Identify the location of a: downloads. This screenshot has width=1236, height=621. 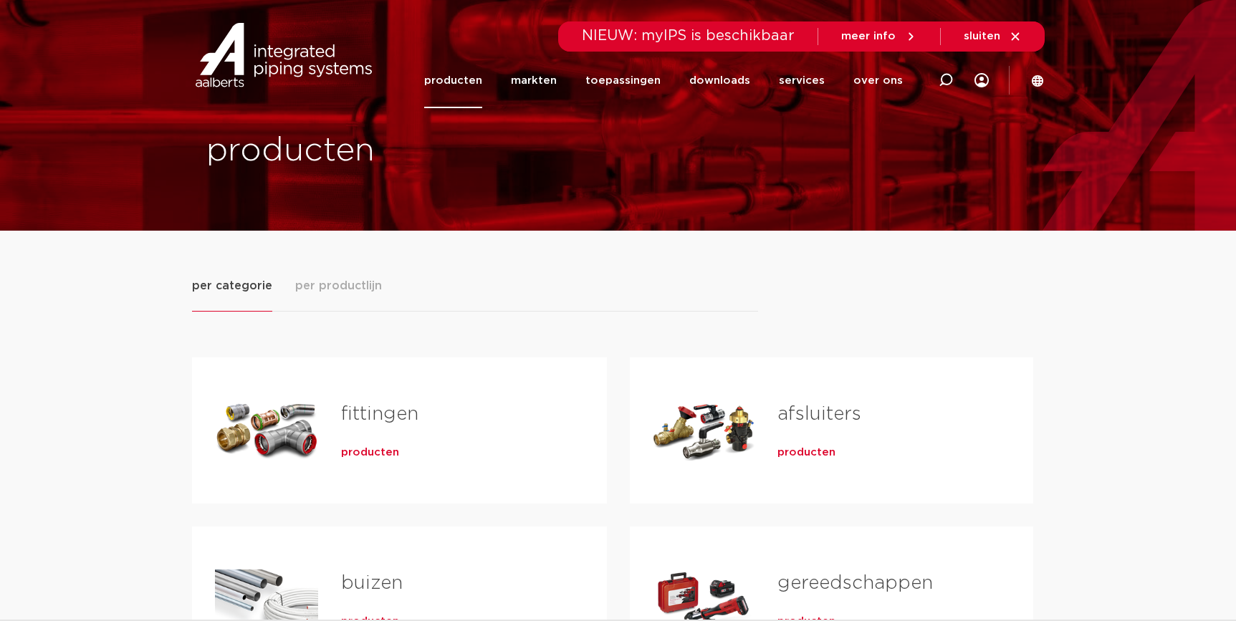
(719, 80).